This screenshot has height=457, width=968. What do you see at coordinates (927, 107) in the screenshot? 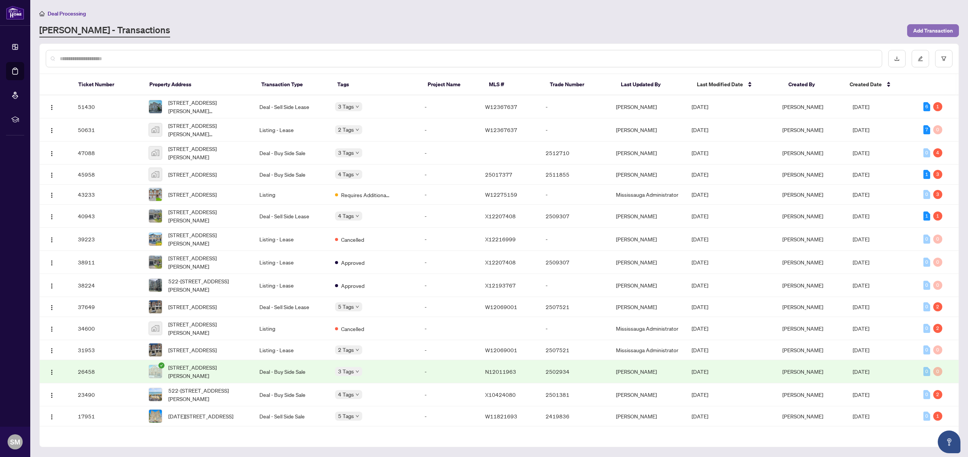
I see `div: 6` at bounding box center [927, 107].